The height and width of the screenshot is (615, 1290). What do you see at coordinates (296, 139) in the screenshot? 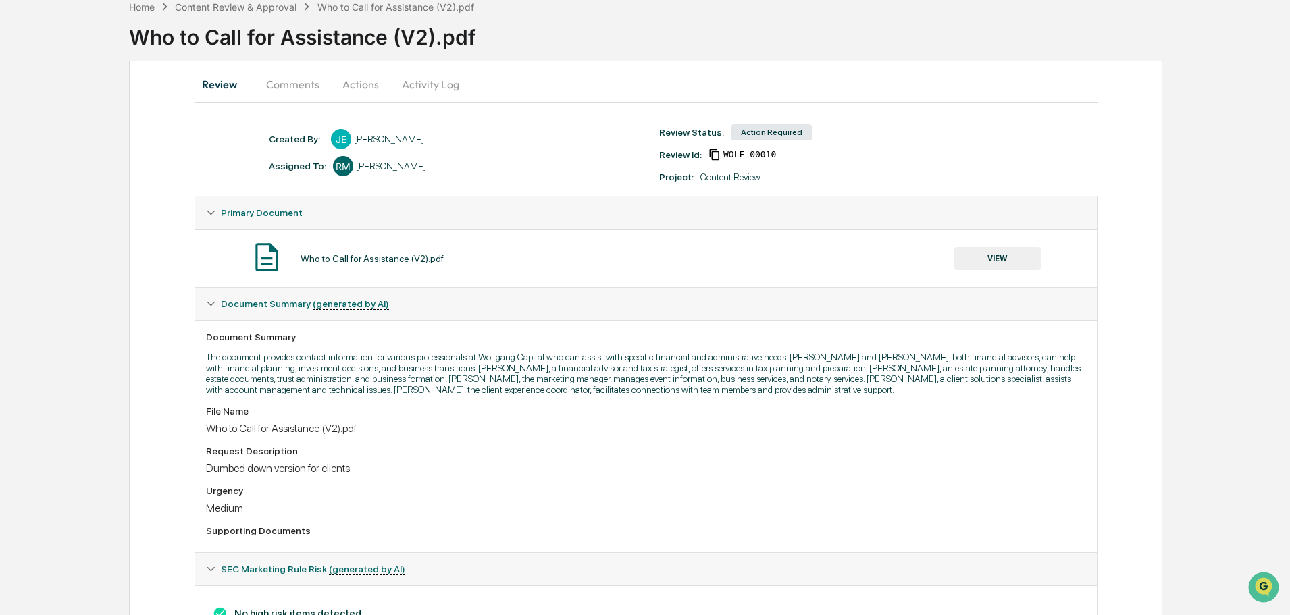
I see `div: Created By: ‎ ‎` at bounding box center [296, 139].